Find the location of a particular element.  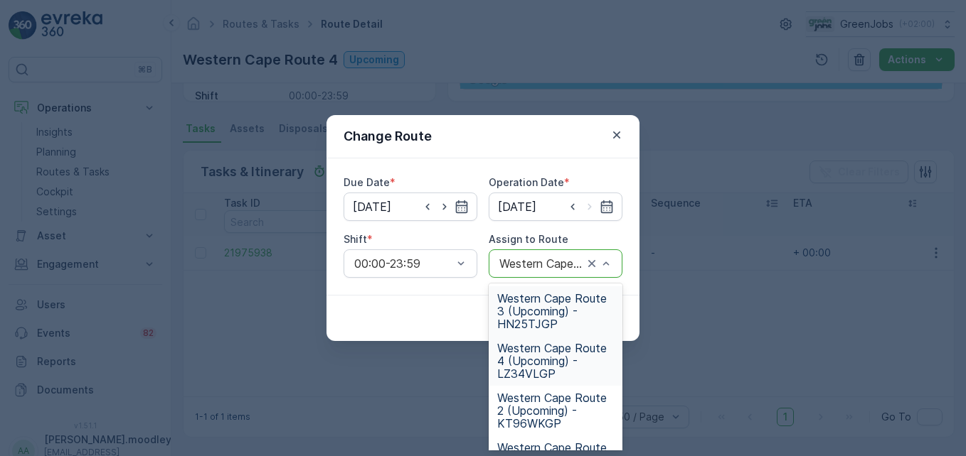

label: Due Date is located at coordinates (366, 182).